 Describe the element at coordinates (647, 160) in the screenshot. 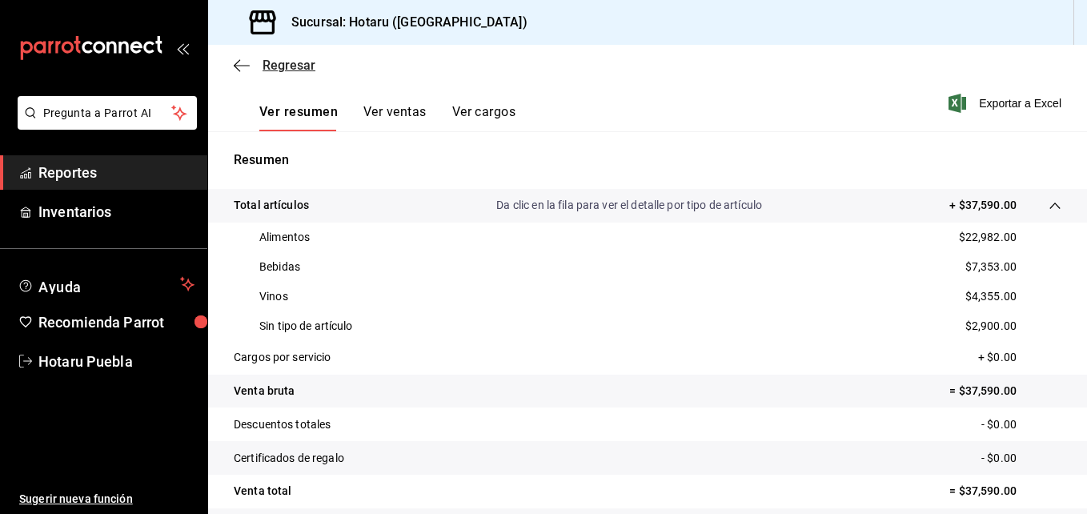

I see `p: Resumen` at that location.